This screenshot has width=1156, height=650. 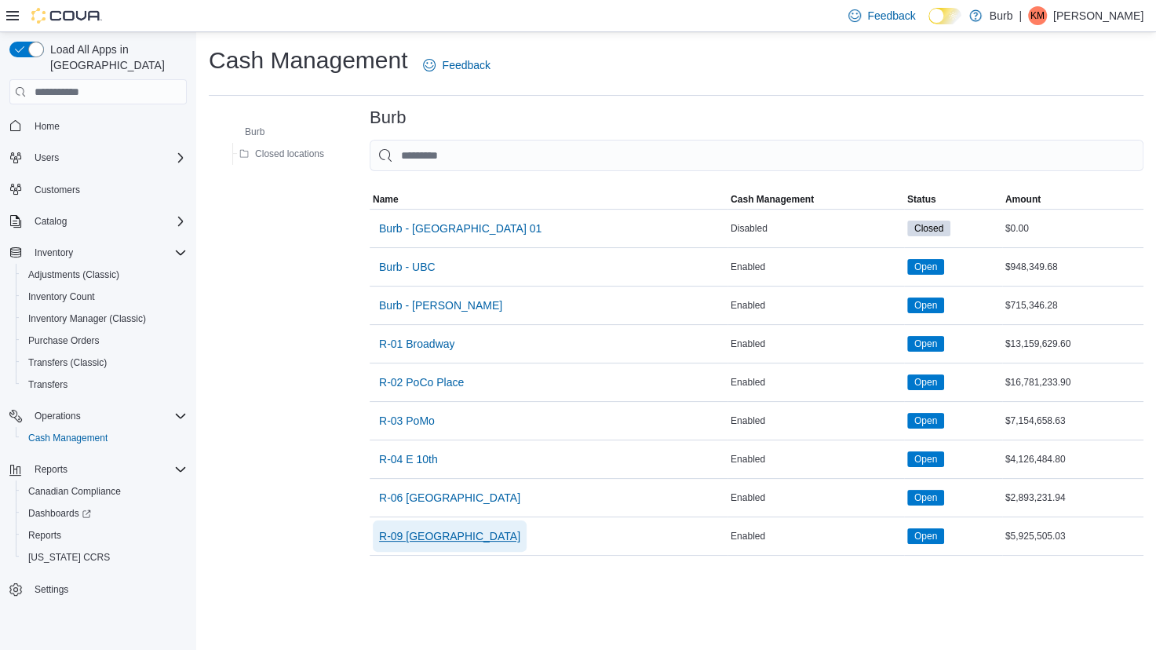 I want to click on span: Closed, so click(x=928, y=228).